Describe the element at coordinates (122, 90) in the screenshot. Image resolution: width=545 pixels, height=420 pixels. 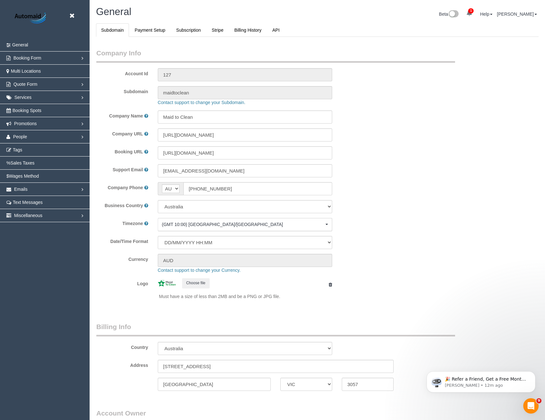
I see `label: Subdomain` at that location.